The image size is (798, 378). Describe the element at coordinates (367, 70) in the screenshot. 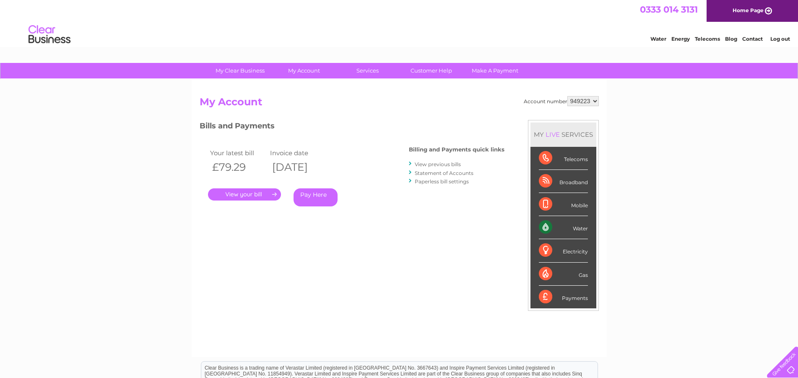

I see `a: Services` at that location.